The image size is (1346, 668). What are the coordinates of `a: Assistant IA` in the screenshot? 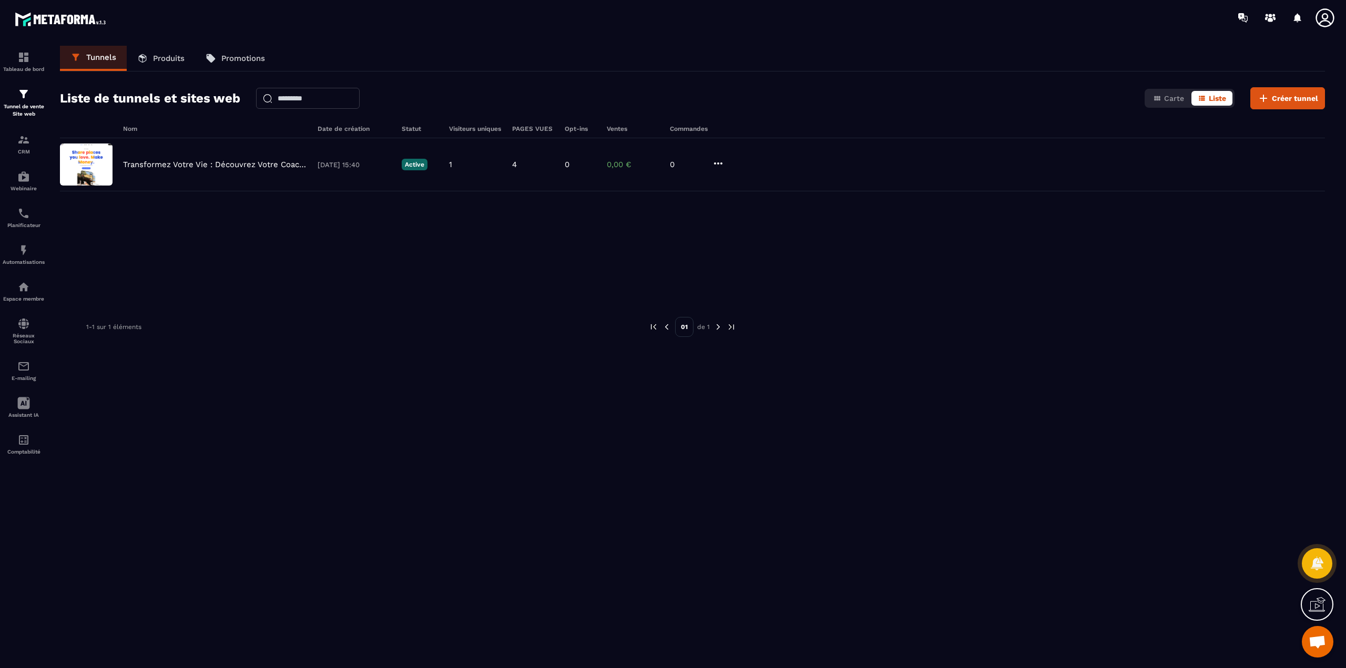 It's located at (24, 407).